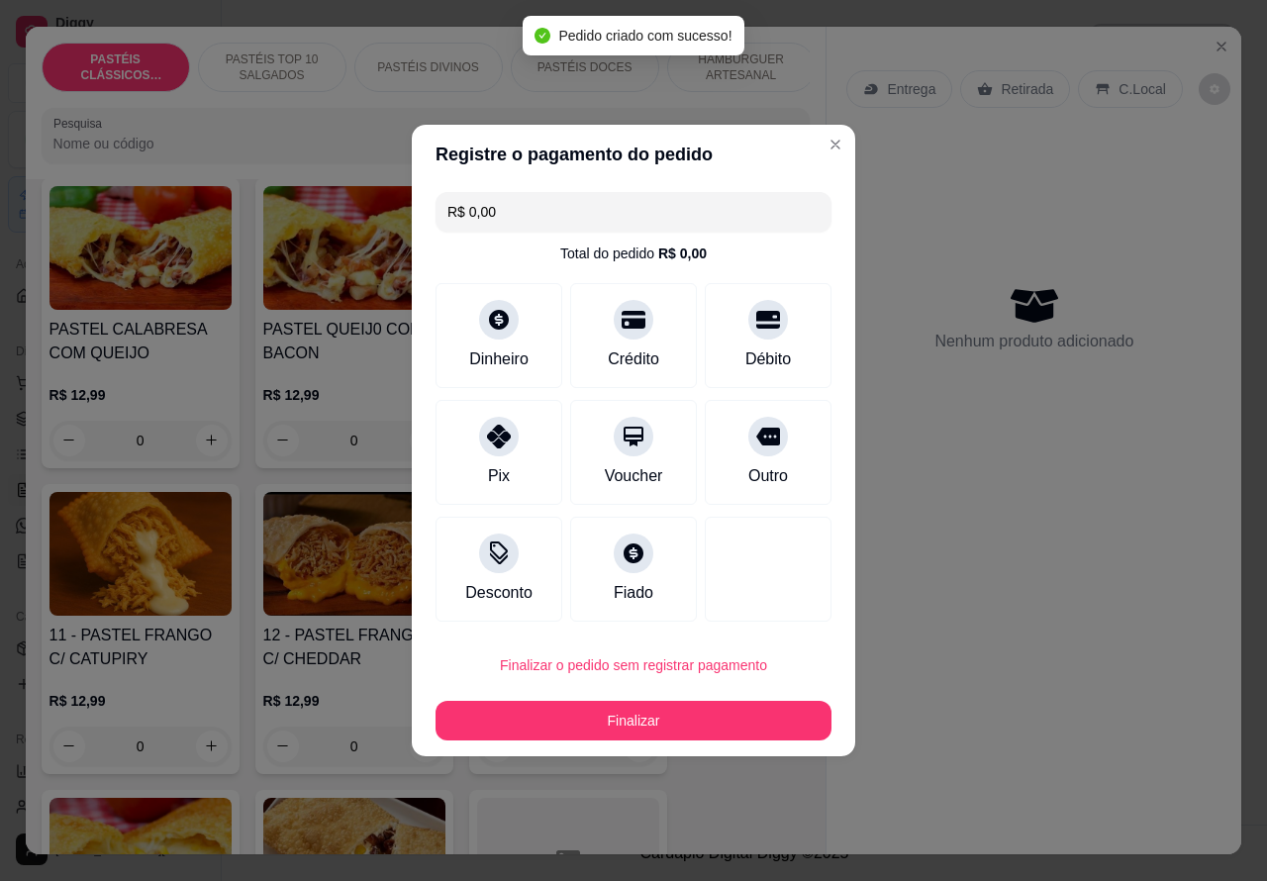 The image size is (1267, 881). I want to click on div: Desconto, so click(499, 593).